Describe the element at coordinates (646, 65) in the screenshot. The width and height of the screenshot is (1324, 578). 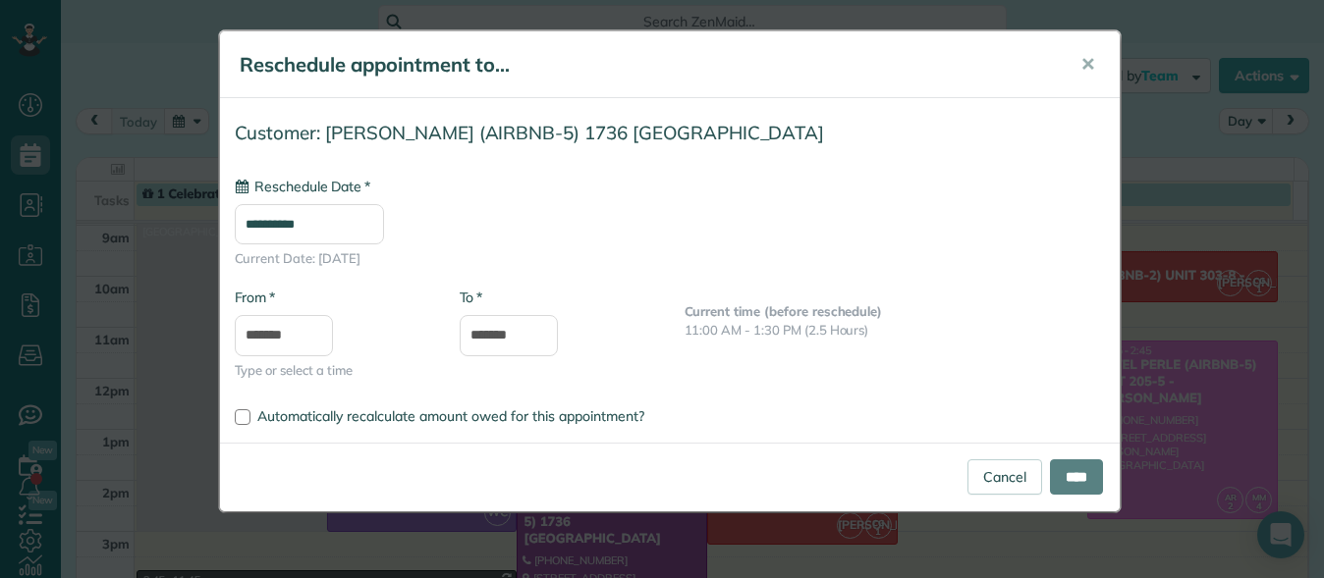
I see `h5: Reschedule appointment to...` at that location.